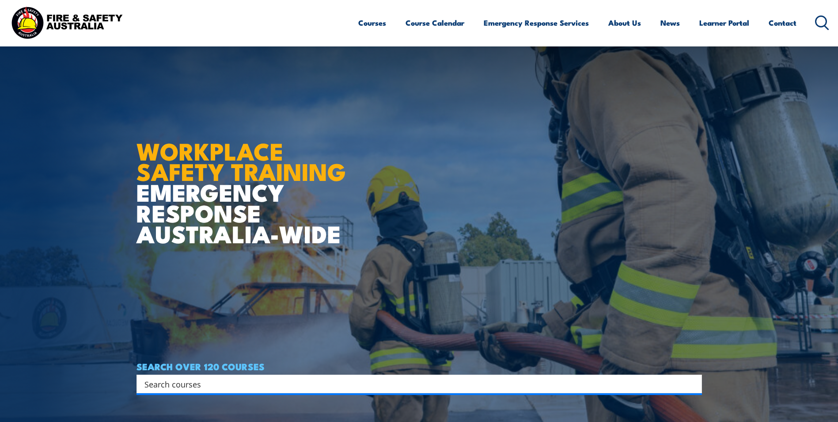  Describe the element at coordinates (693, 384) in the screenshot. I see `button: Search magnifier button` at that location.